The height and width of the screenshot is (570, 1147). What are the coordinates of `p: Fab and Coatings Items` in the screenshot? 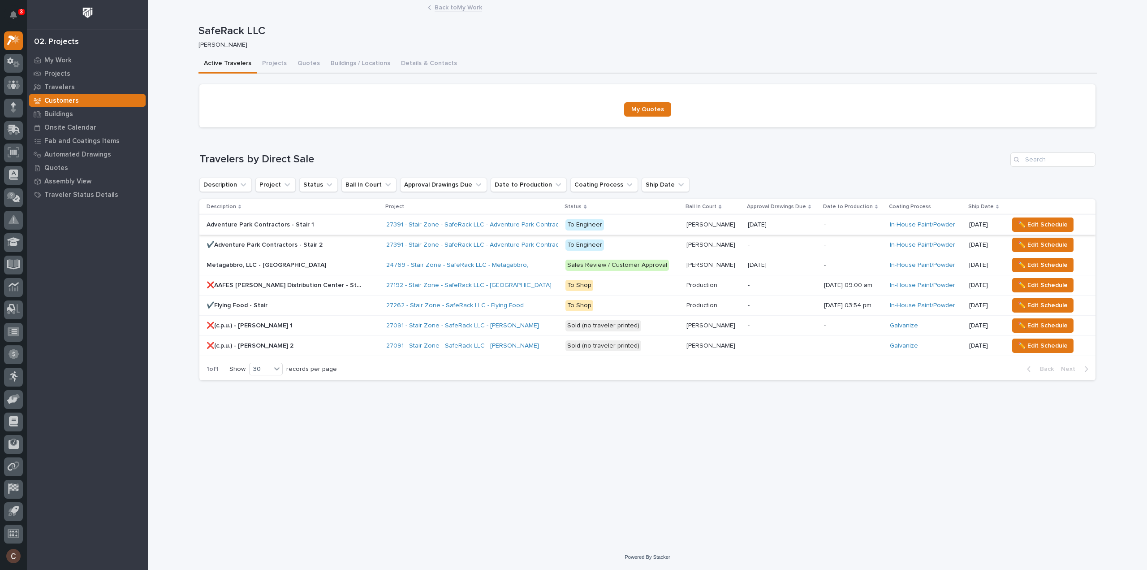 It's located at (82, 141).